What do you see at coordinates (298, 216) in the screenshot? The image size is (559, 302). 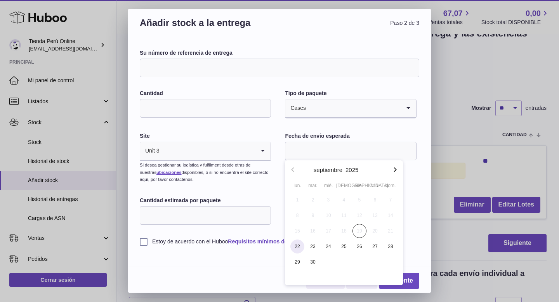 I see `button: 8` at bounding box center [298, 216].